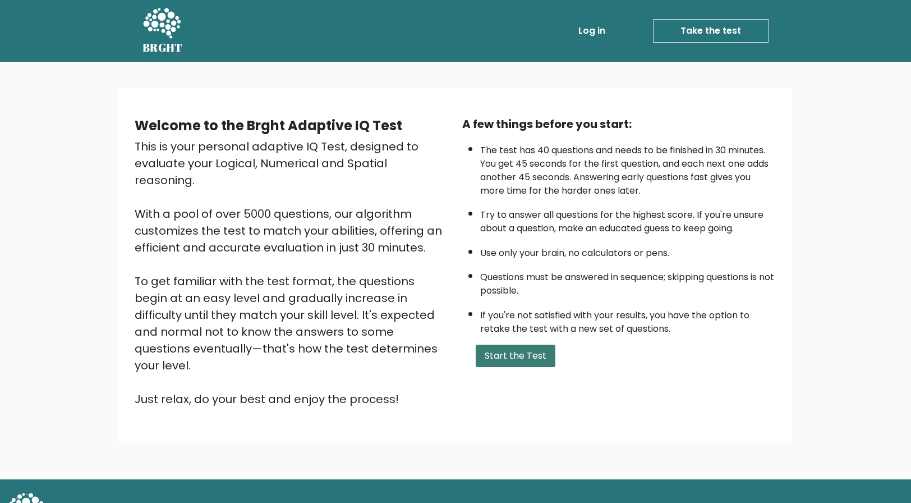 This screenshot has width=911, height=503. I want to click on div: This is your personal adaptive IQ Test, designed to evaluate your Logical, Numerical and Spatial ..., so click(292, 273).